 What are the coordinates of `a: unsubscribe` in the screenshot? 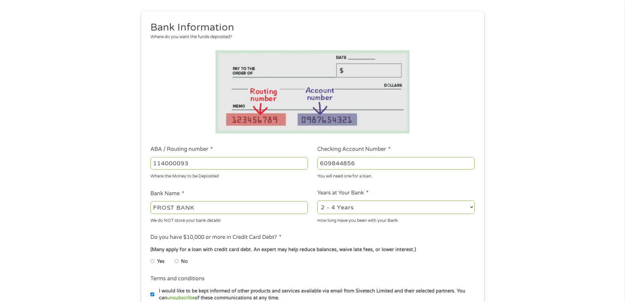 It's located at (181, 298).